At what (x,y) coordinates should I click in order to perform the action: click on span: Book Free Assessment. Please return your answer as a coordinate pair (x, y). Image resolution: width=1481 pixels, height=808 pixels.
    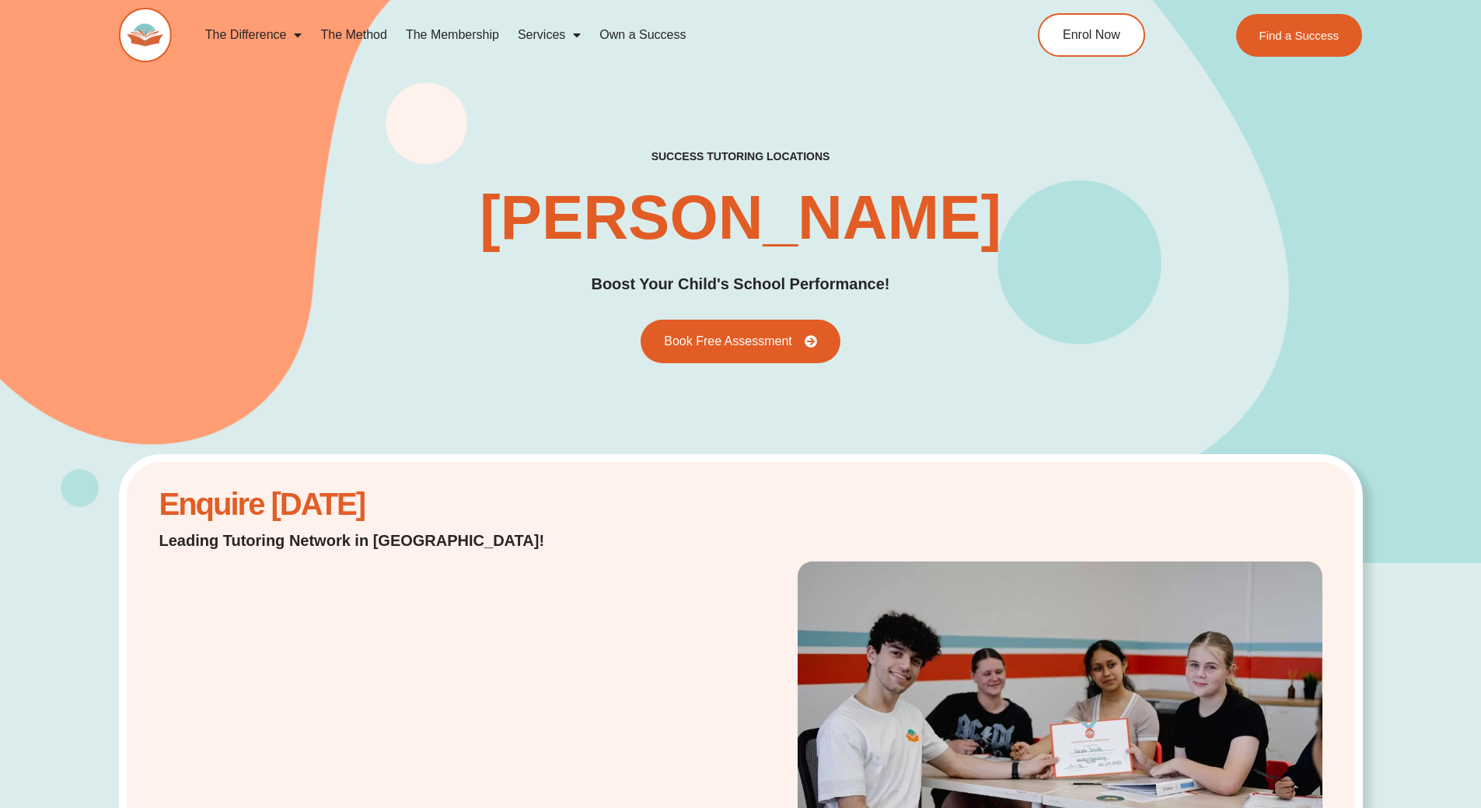
    Looking at the image, I should click on (728, 341).